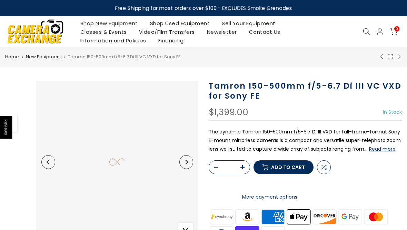 The width and height of the screenshot is (407, 230). I want to click on a: New Equipment, so click(43, 57).